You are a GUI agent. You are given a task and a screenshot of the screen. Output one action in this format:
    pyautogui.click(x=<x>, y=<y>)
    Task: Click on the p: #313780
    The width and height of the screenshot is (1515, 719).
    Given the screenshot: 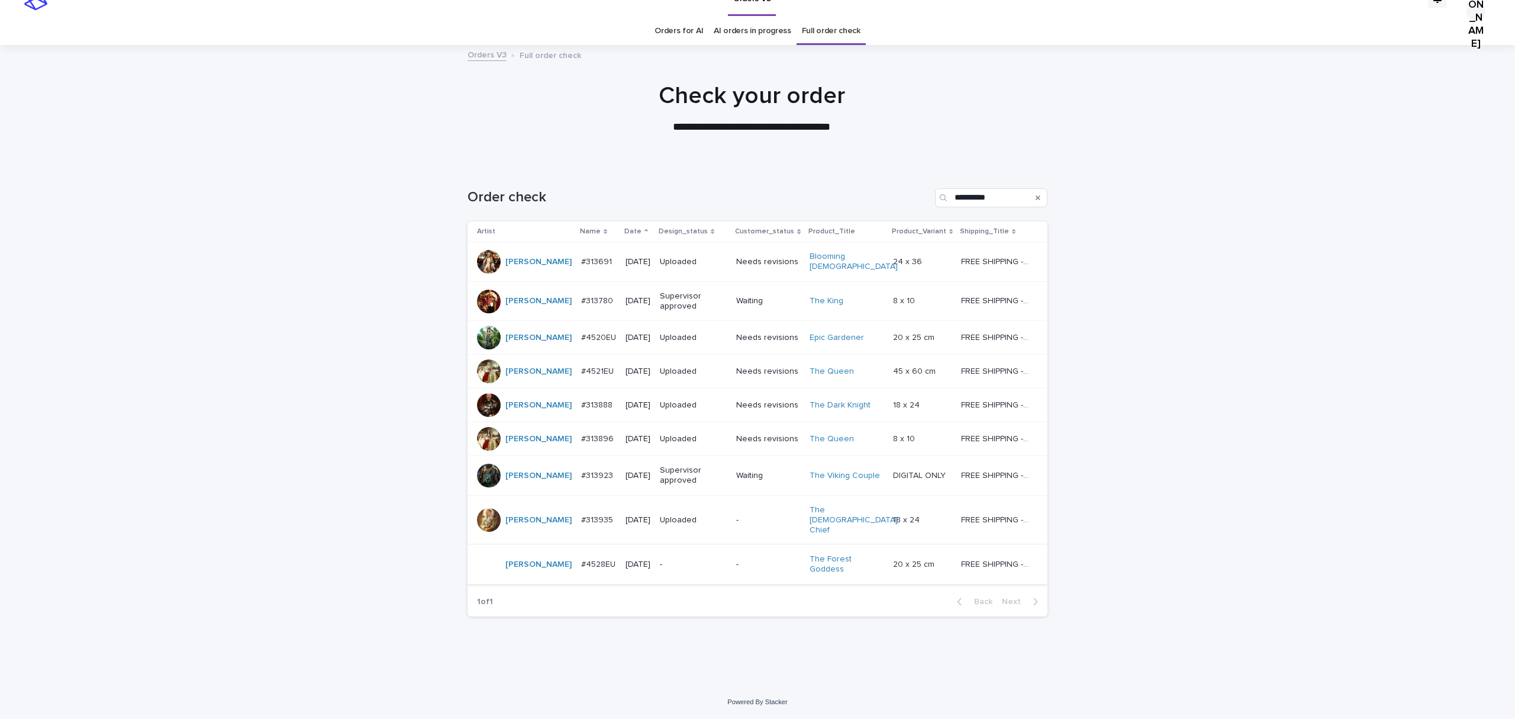 What is the action you would take?
    pyautogui.click(x=598, y=299)
    